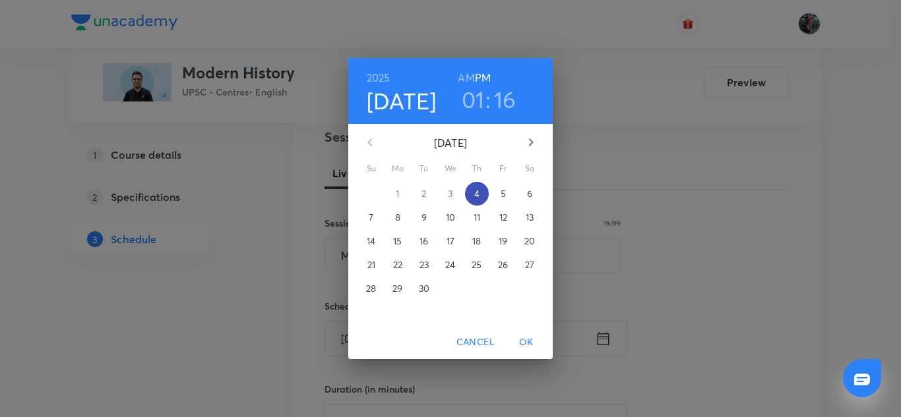 The image size is (901, 417). Describe the element at coordinates (530, 194) in the screenshot. I see `button: 6` at that location.